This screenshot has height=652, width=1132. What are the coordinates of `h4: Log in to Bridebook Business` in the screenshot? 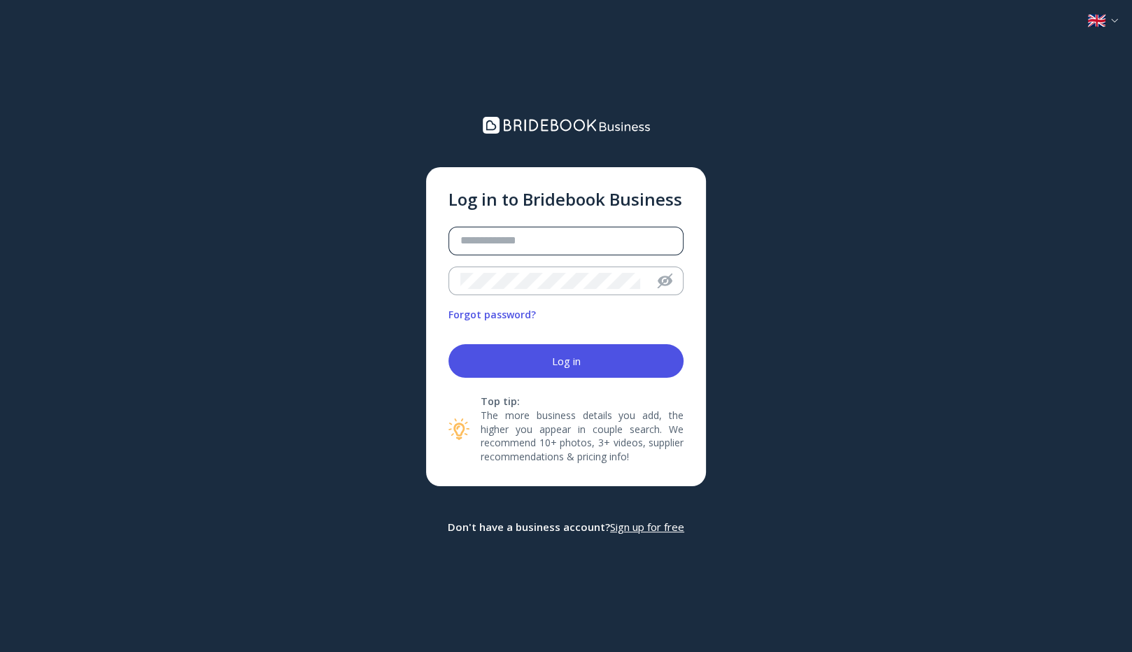 It's located at (566, 199).